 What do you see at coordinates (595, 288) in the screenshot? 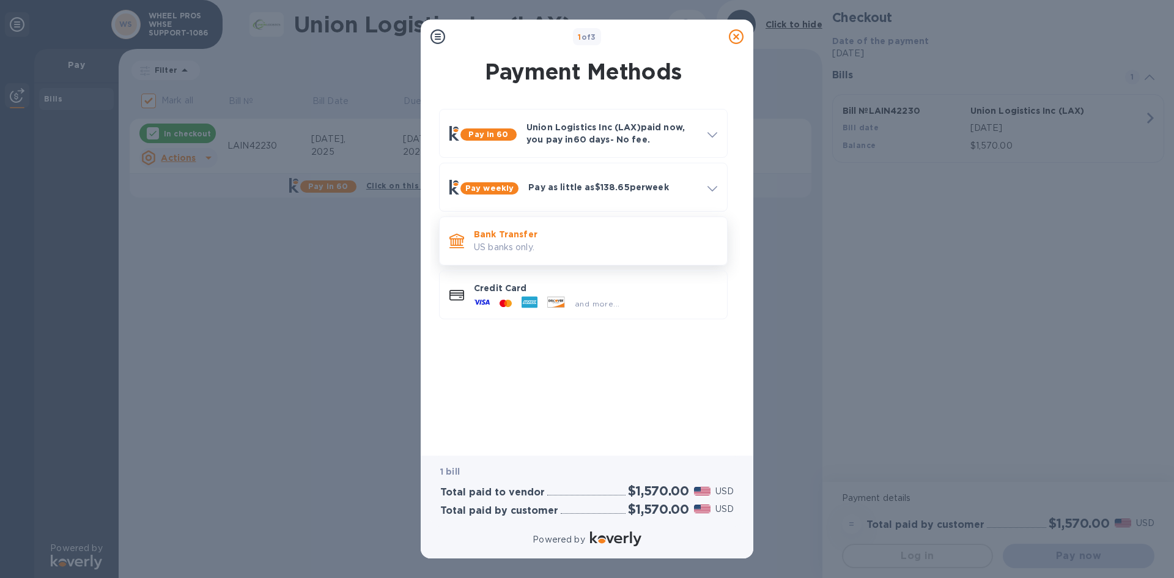
I see `p: Credit Card` at bounding box center [595, 288].